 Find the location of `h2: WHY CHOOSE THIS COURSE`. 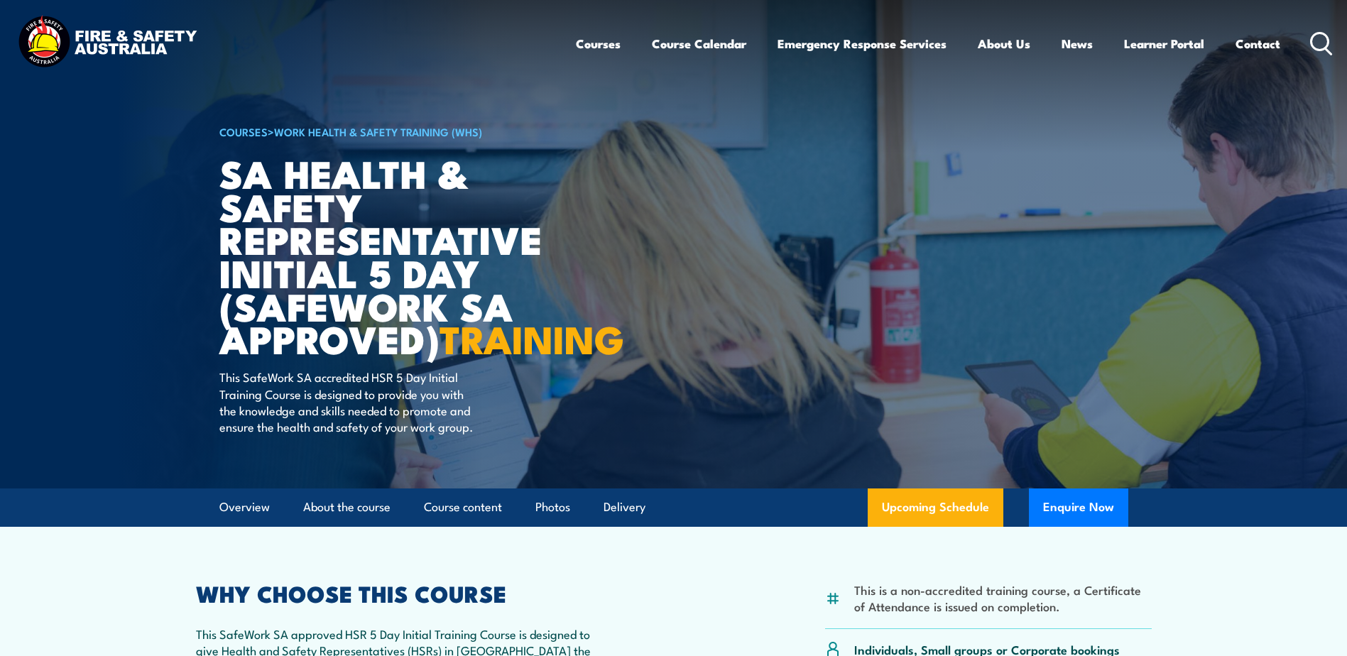

h2: WHY CHOOSE THIS COURSE is located at coordinates (403, 593).